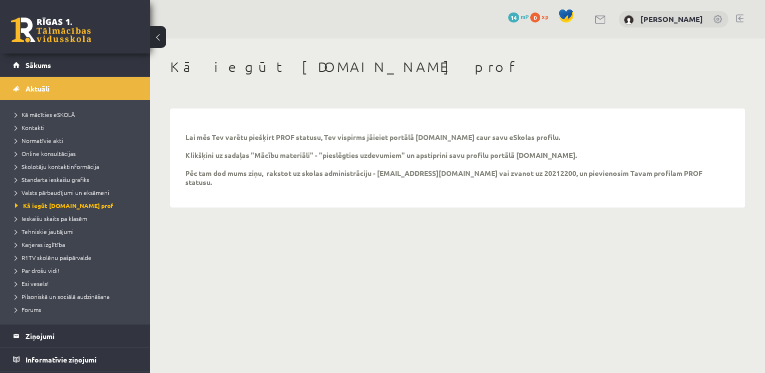  I want to click on a: Rīgas 1. Tālmācības vidusskola, so click(51, 30).